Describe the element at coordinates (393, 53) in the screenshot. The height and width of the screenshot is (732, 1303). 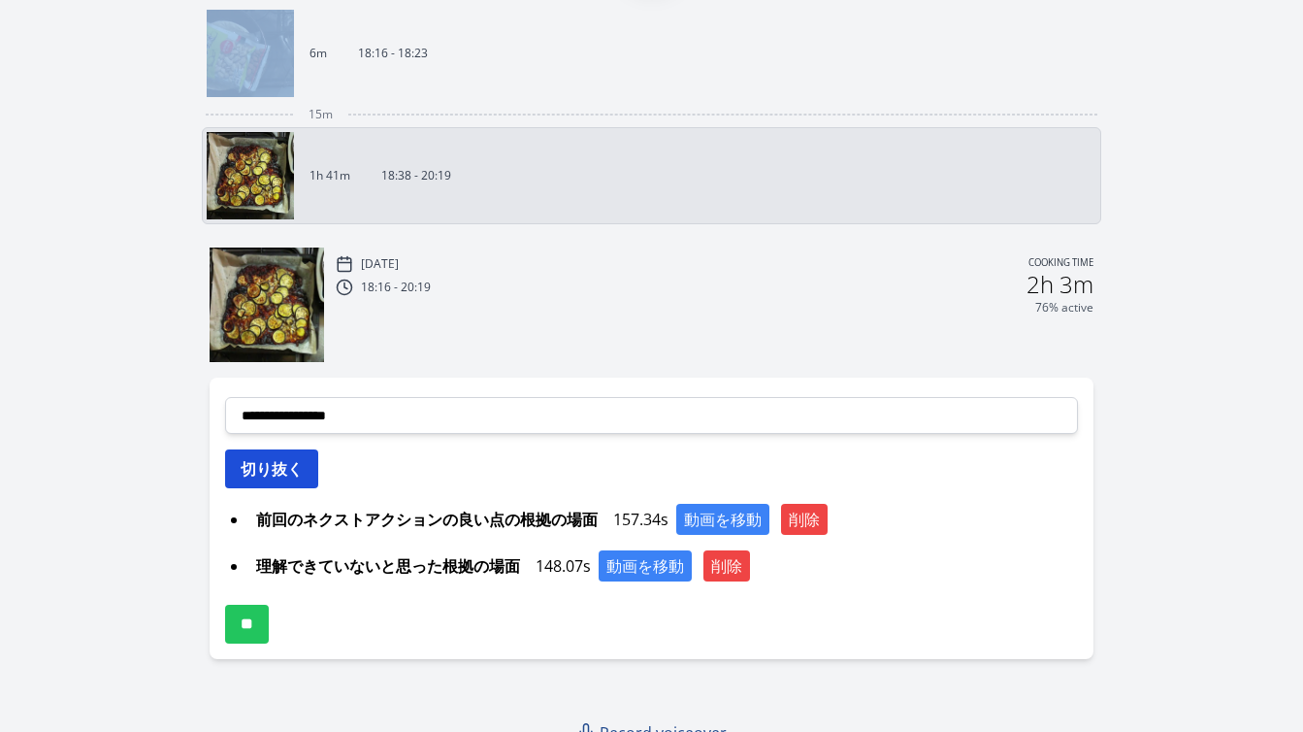
I see `p: 18:16 - 18:23` at that location.